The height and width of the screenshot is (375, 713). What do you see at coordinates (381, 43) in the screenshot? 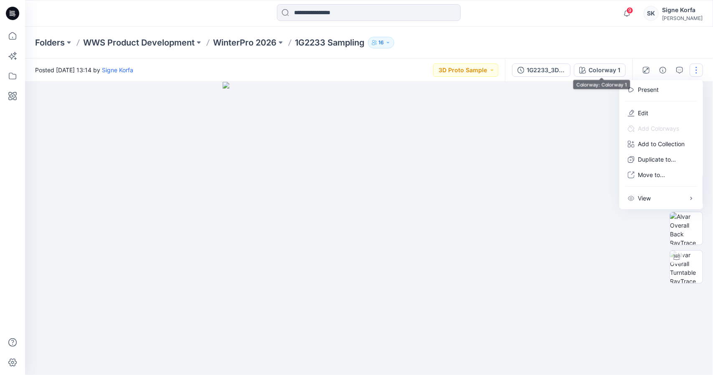
I see `button: 16` at bounding box center [381, 43].